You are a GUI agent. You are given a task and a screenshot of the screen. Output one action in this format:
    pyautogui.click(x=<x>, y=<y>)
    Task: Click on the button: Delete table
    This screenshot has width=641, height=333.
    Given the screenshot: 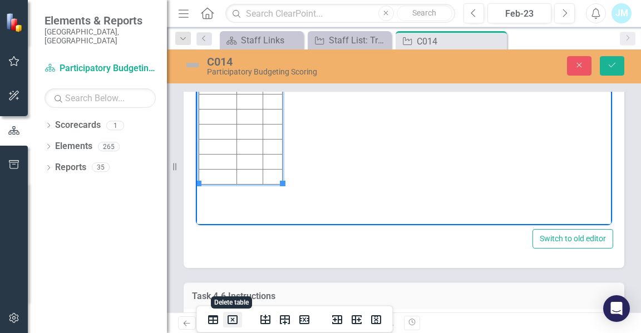 What is the action you would take?
    pyautogui.click(x=232, y=320)
    